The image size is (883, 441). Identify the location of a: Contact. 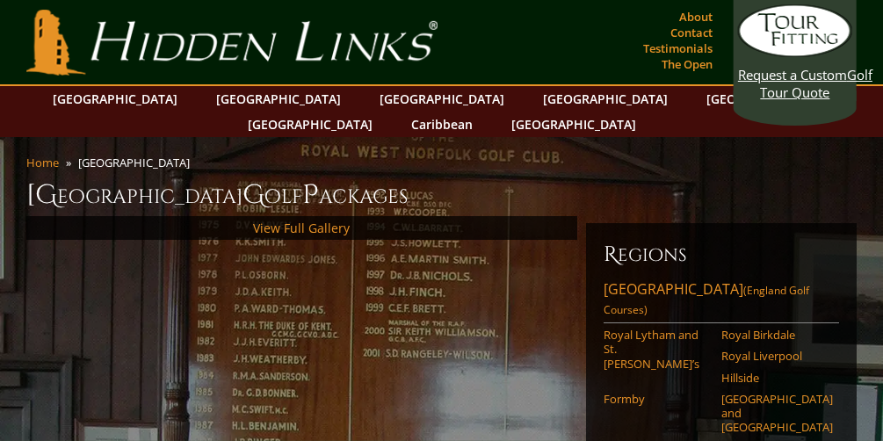
(691, 33).